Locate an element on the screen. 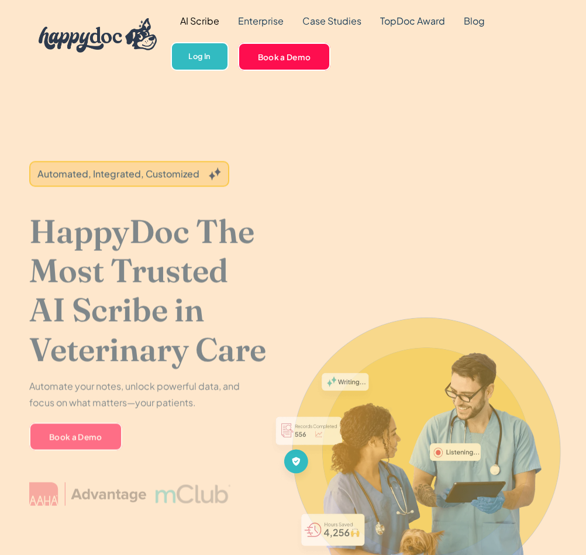 The width and height of the screenshot is (586, 555). img: Grey sparkles. is located at coordinates (215, 174).